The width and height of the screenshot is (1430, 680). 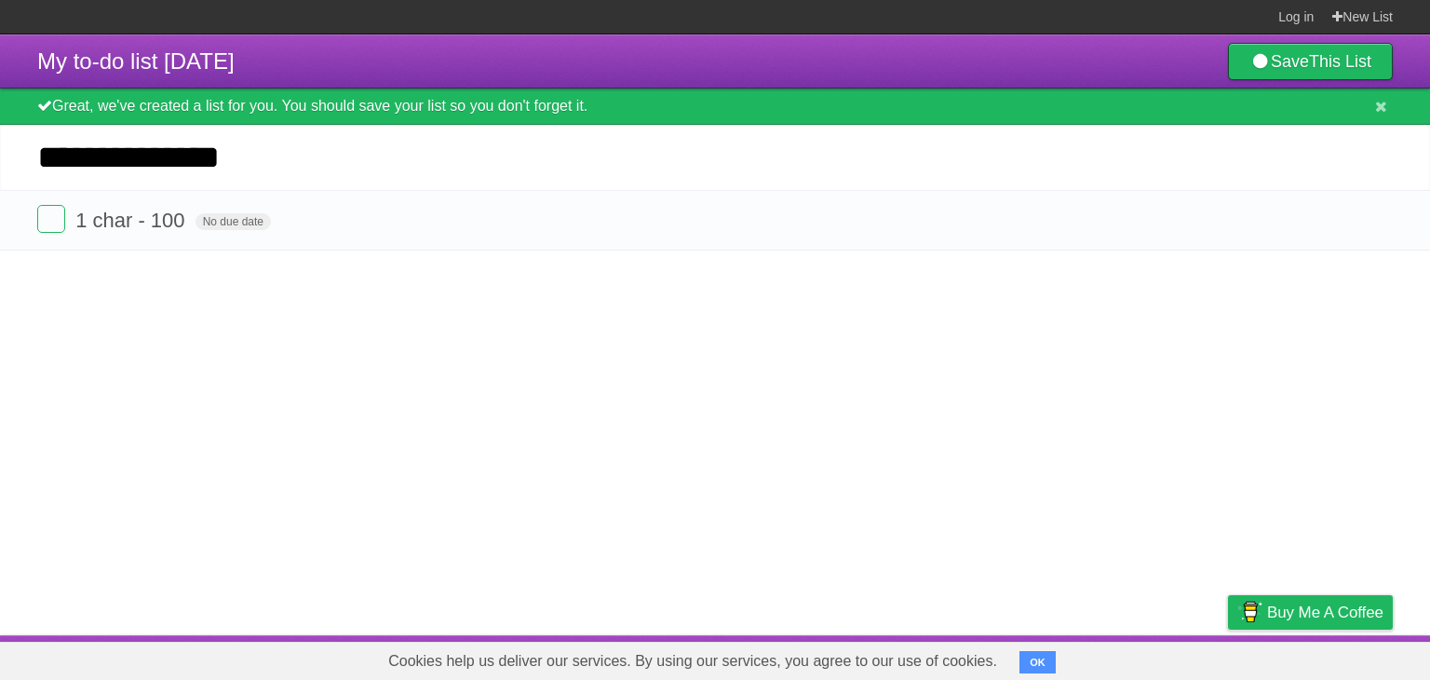 What do you see at coordinates (1037, 662) in the screenshot?
I see `button: OK` at bounding box center [1037, 662].